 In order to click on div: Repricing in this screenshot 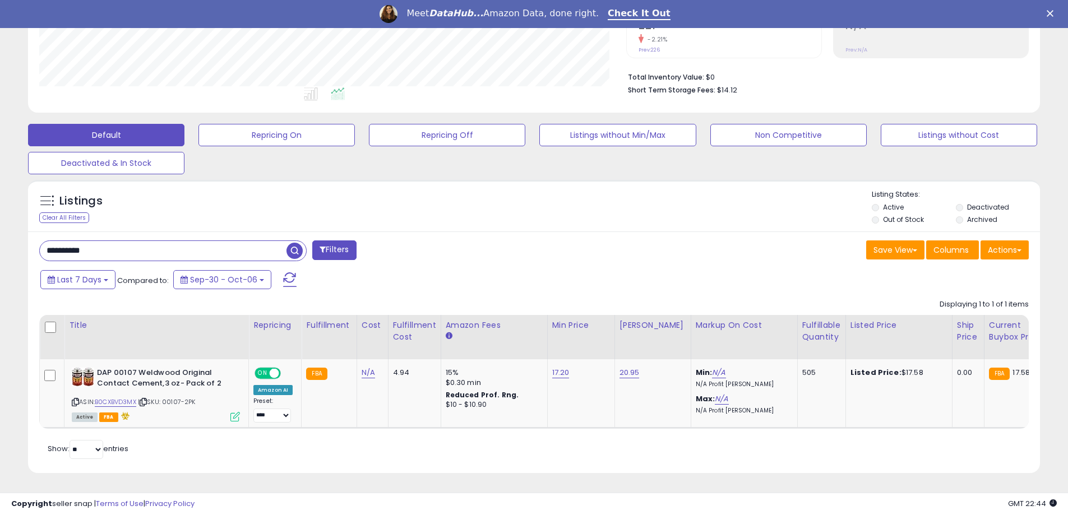, I will do `click(275, 325)`.